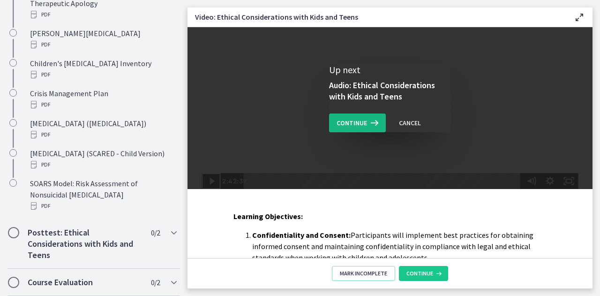  What do you see at coordinates (410, 123) in the screenshot?
I see `button: Cancel` at bounding box center [410, 123].